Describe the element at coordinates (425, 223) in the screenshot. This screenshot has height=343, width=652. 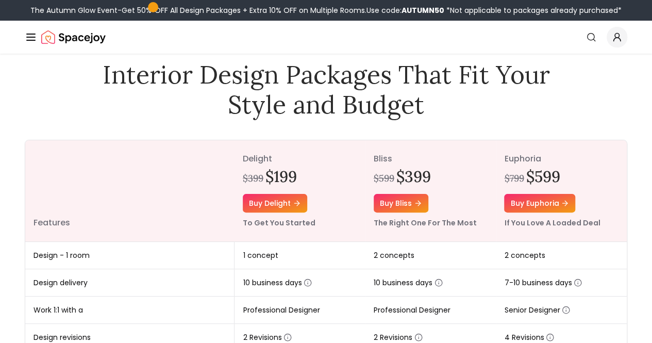
I see `small: The Right One For The Most` at that location.